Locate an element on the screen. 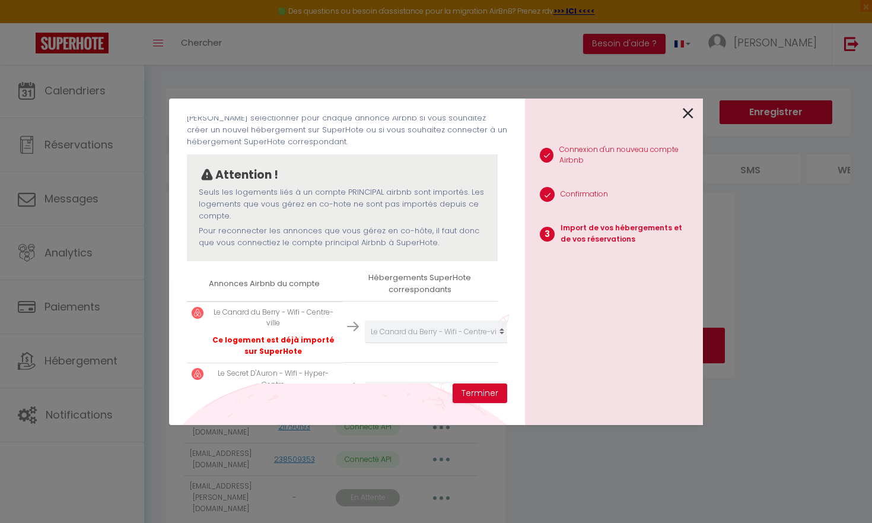 The height and width of the screenshot is (523, 872). p: Ce logement est déjà importé sur SuperHote is located at coordinates (274, 346).